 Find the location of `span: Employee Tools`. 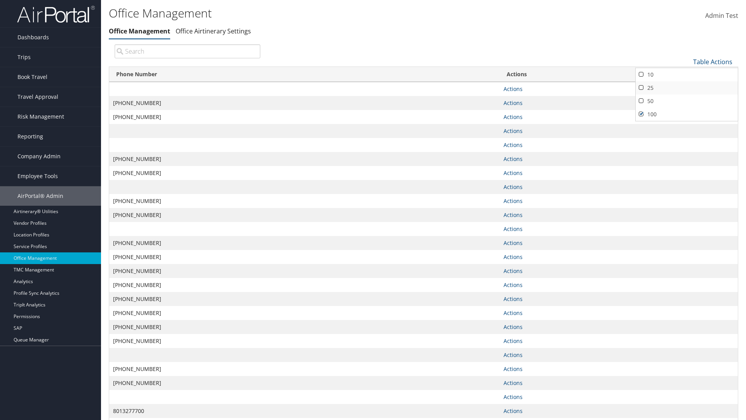

span: Employee Tools is located at coordinates (38, 176).